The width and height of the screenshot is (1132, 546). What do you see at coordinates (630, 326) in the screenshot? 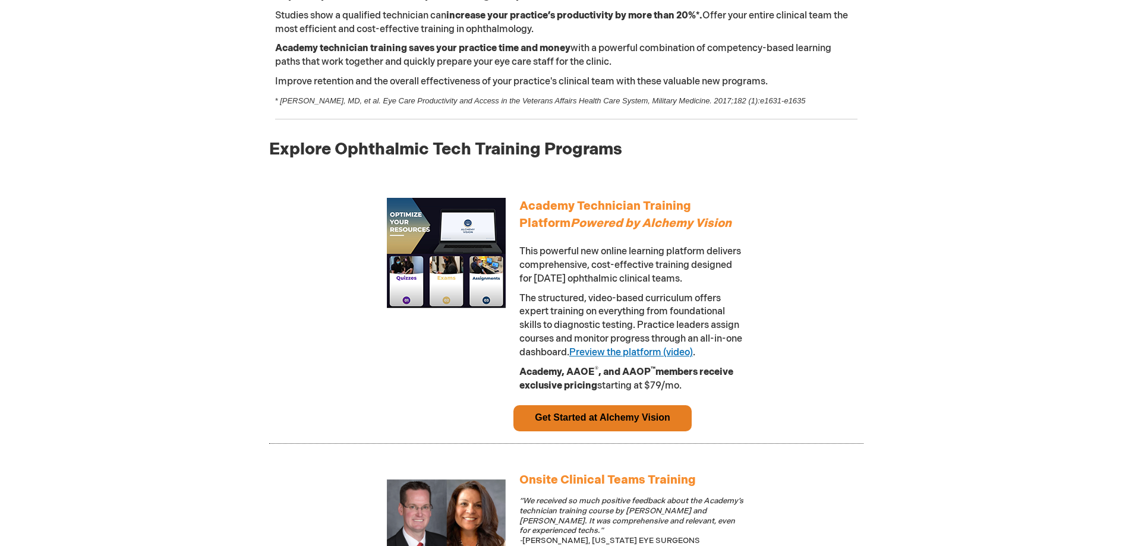
I see `span: The structured, video-based curriculum offers expert training on everything from foundational ski...` at bounding box center [630, 326].